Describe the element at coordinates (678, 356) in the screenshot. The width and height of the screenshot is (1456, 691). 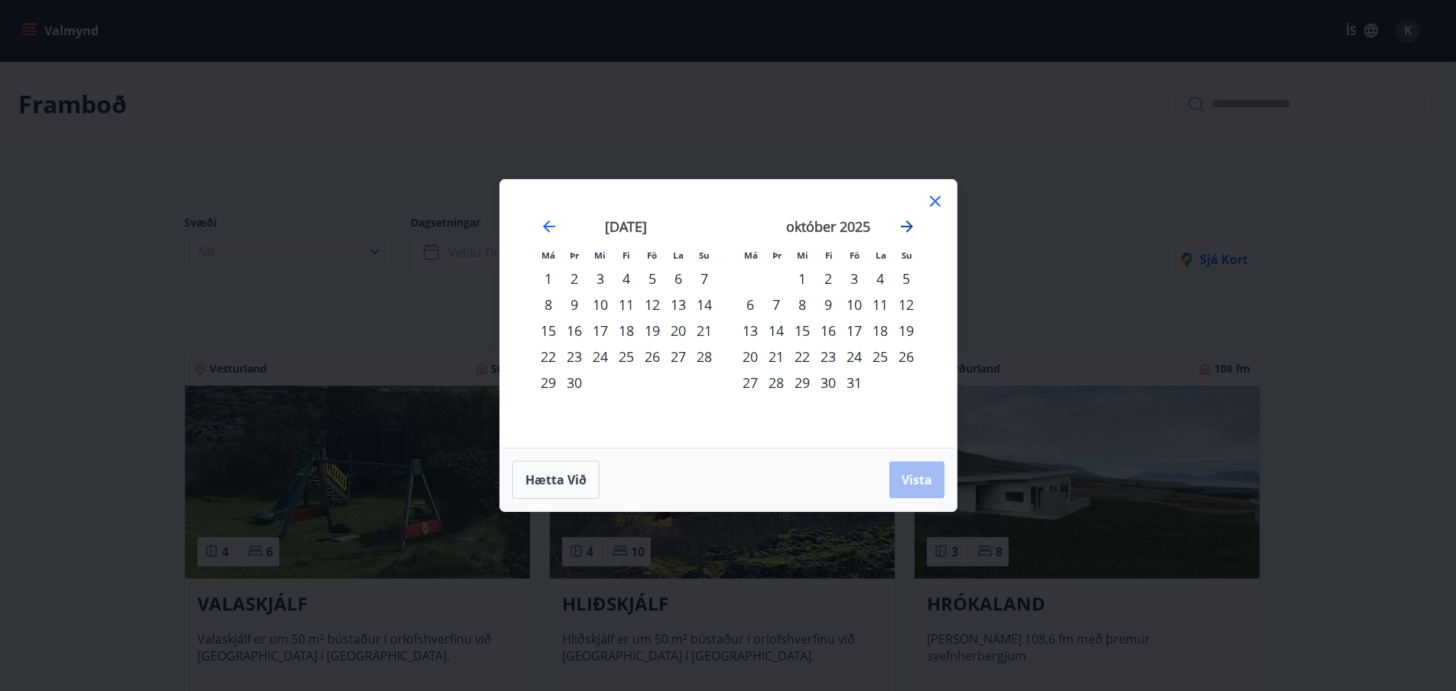
I see `td: Choose laugardagur, 27. september 2025 as your check-in date. It’s available.` at that location.